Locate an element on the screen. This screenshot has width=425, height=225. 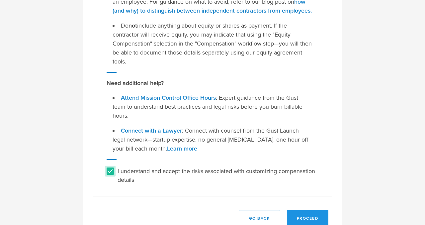
li: : Expert guidance from the Gust team to understand best practices and legal risks before you burn... is located at coordinates (213, 107).